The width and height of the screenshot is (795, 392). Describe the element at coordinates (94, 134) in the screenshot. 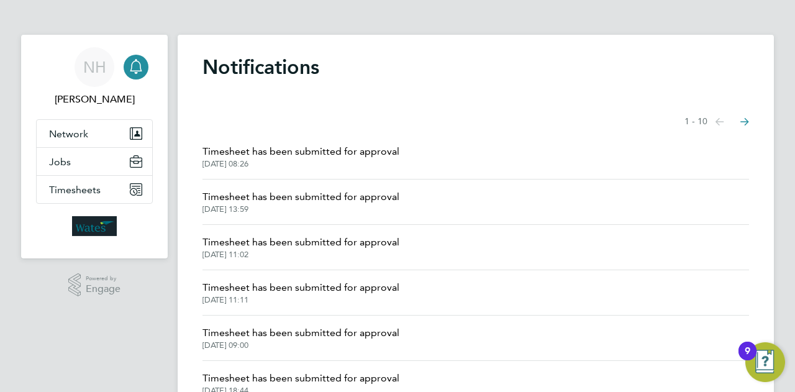

I see `button: Network` at that location.